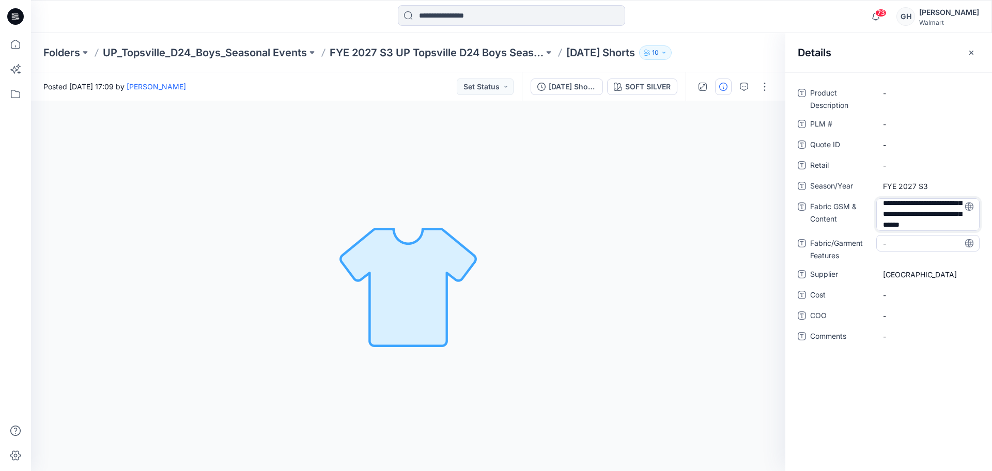 The width and height of the screenshot is (992, 471). What do you see at coordinates (881, 13) in the screenshot?
I see `span: 73` at bounding box center [881, 13].